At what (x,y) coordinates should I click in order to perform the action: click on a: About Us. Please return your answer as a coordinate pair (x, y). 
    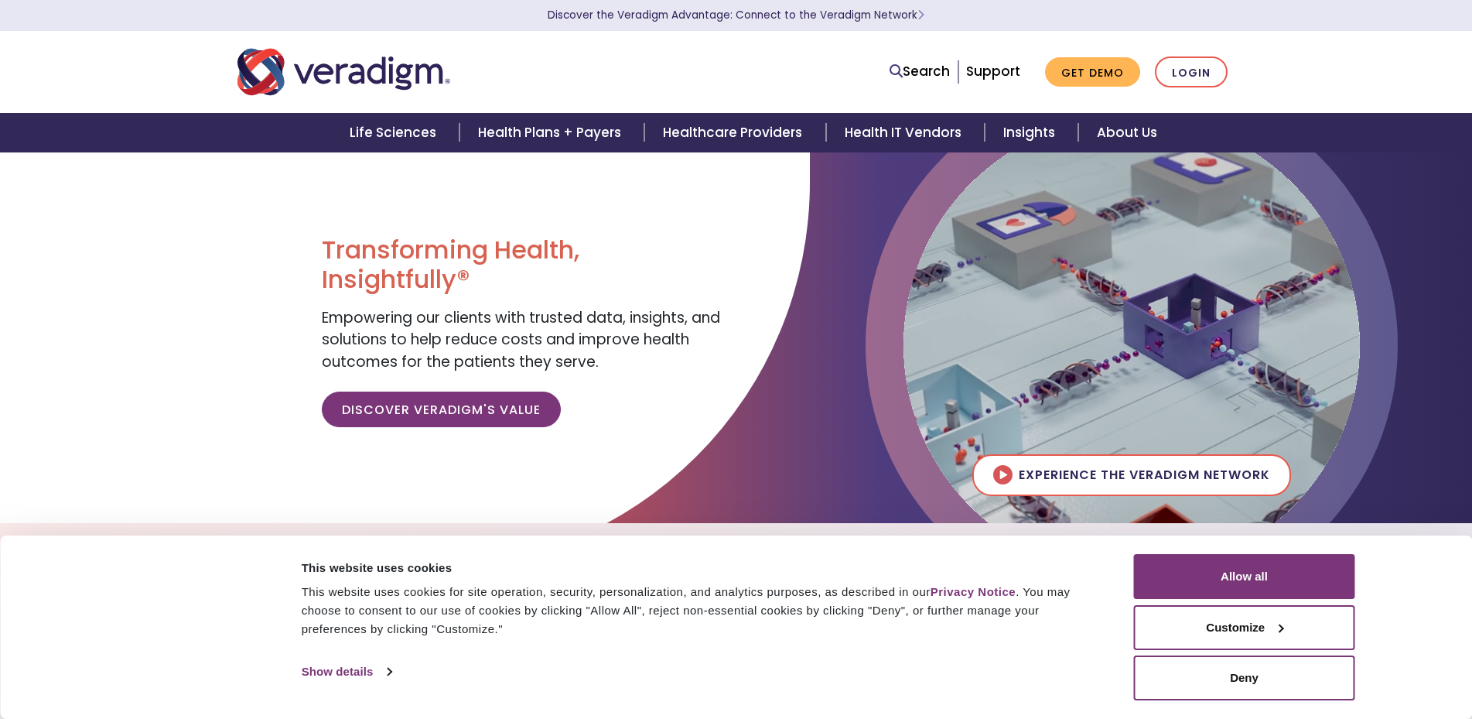
    Looking at the image, I should click on (1127, 132).